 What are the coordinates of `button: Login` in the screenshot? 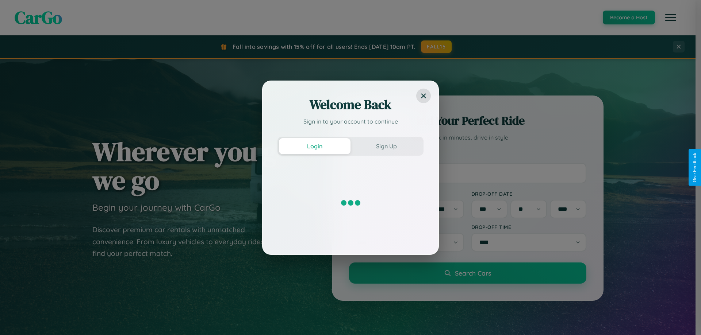 It's located at (315, 146).